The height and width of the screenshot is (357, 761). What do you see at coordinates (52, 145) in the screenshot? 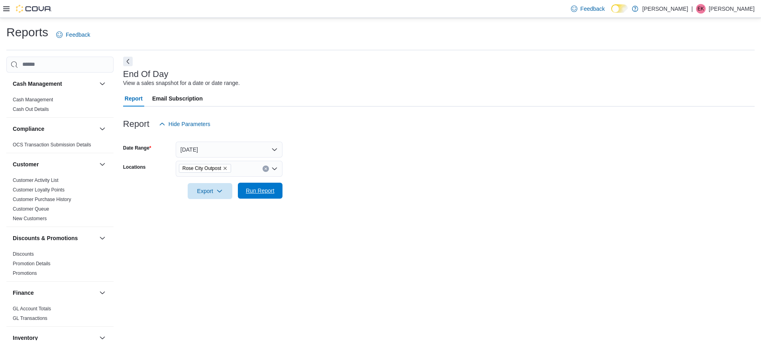
I see `a: OCS Transaction Submission Details` at bounding box center [52, 145].